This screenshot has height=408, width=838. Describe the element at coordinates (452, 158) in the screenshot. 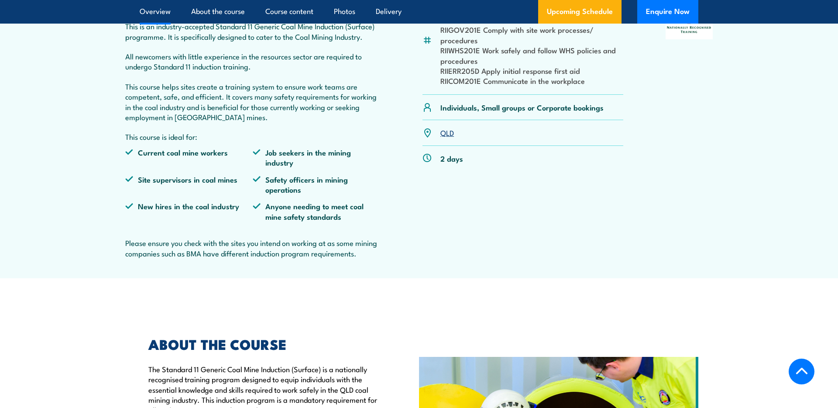

I see `p: 2 days` at that location.